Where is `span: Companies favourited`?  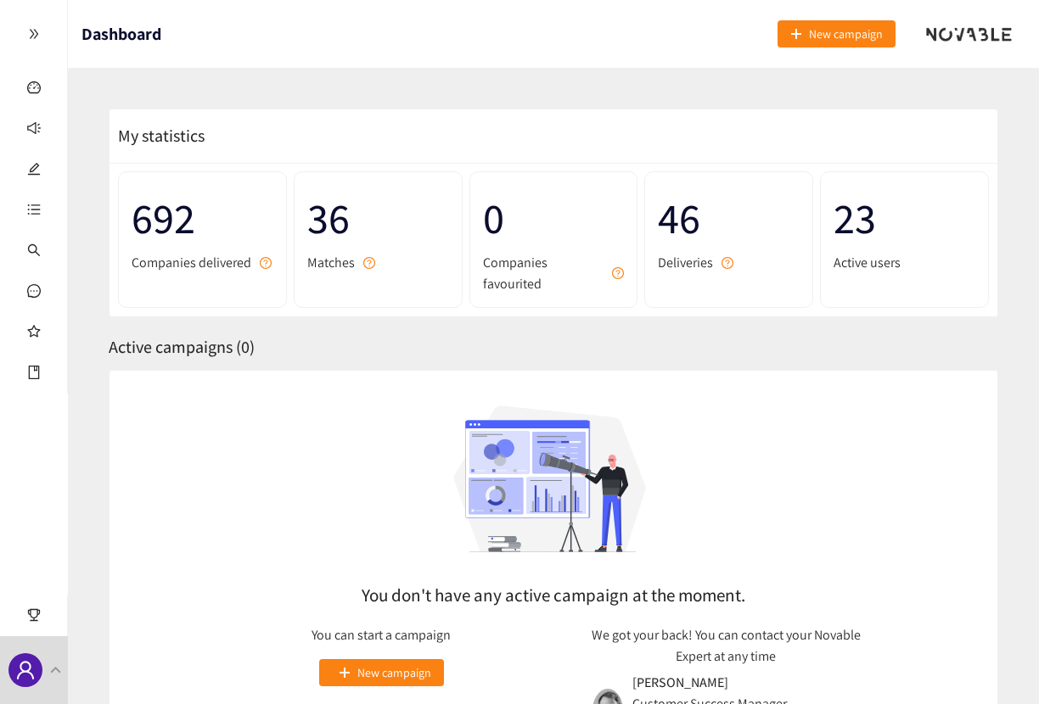
span: Companies favourited is located at coordinates (543, 273).